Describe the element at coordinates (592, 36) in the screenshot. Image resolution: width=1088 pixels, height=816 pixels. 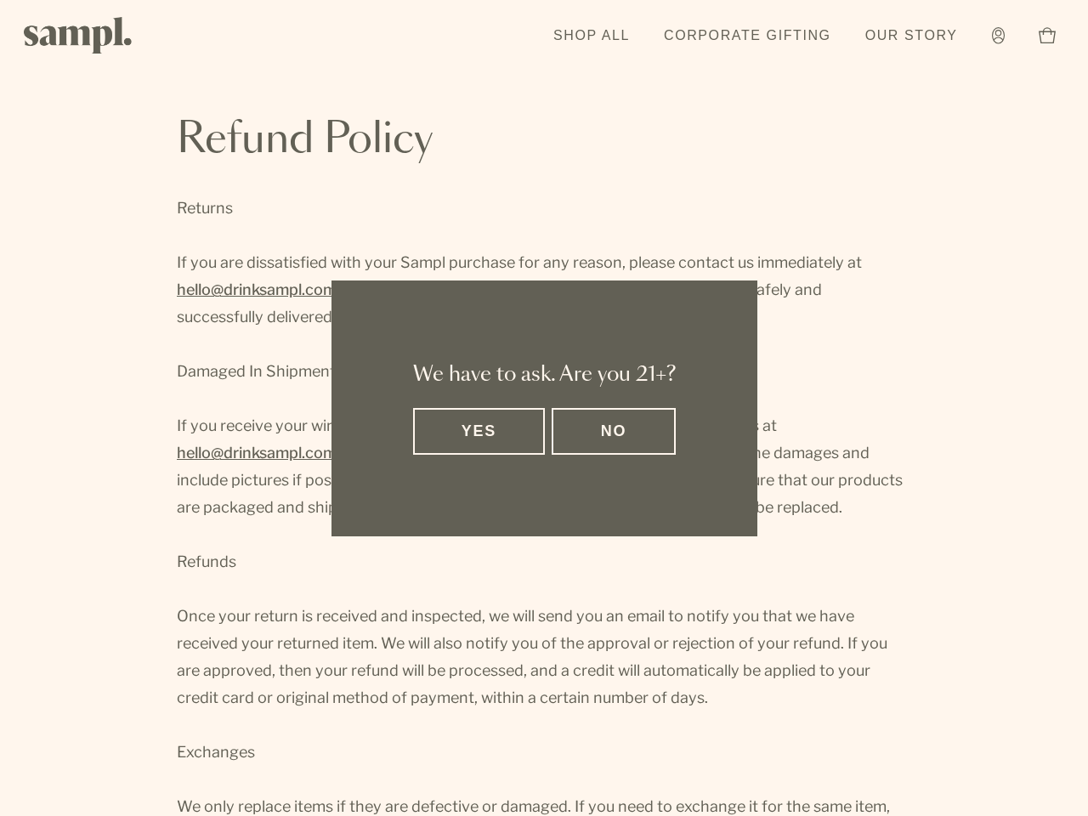
I see `a: Shop All` at that location.